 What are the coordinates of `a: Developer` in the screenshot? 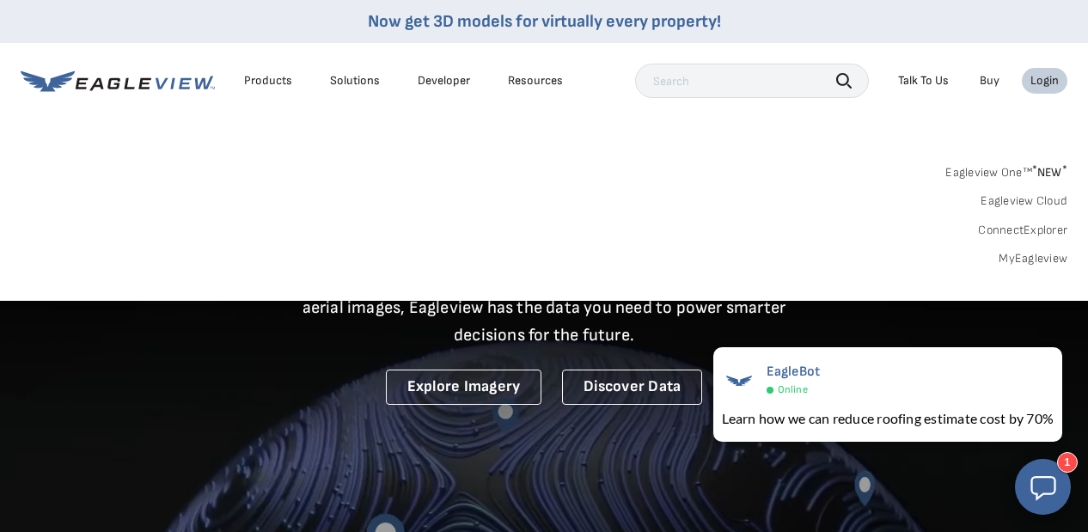 It's located at (443, 81).